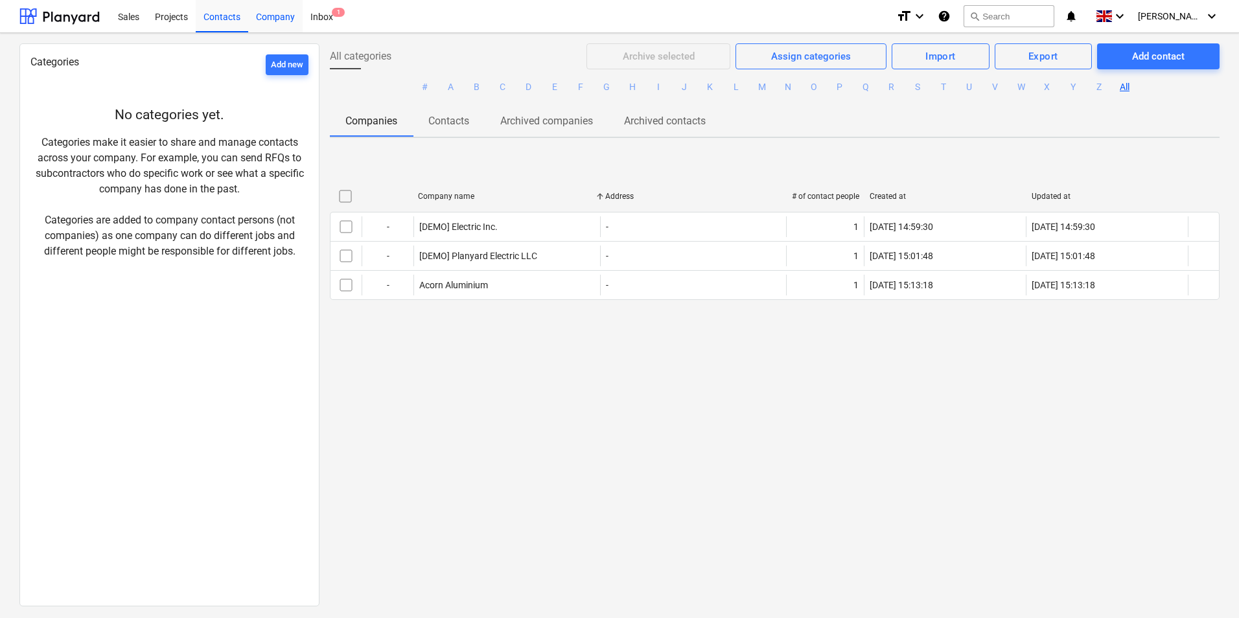 This screenshot has width=1239, height=618. What do you see at coordinates (503, 88) in the screenshot?
I see `button: C` at bounding box center [503, 88].